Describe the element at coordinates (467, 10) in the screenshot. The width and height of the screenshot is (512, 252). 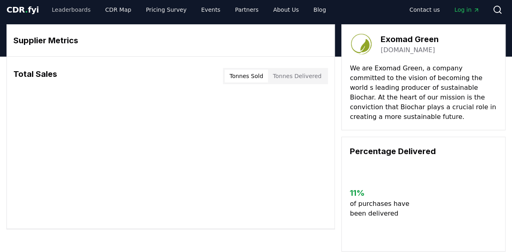
I see `a: Log in` at that location.